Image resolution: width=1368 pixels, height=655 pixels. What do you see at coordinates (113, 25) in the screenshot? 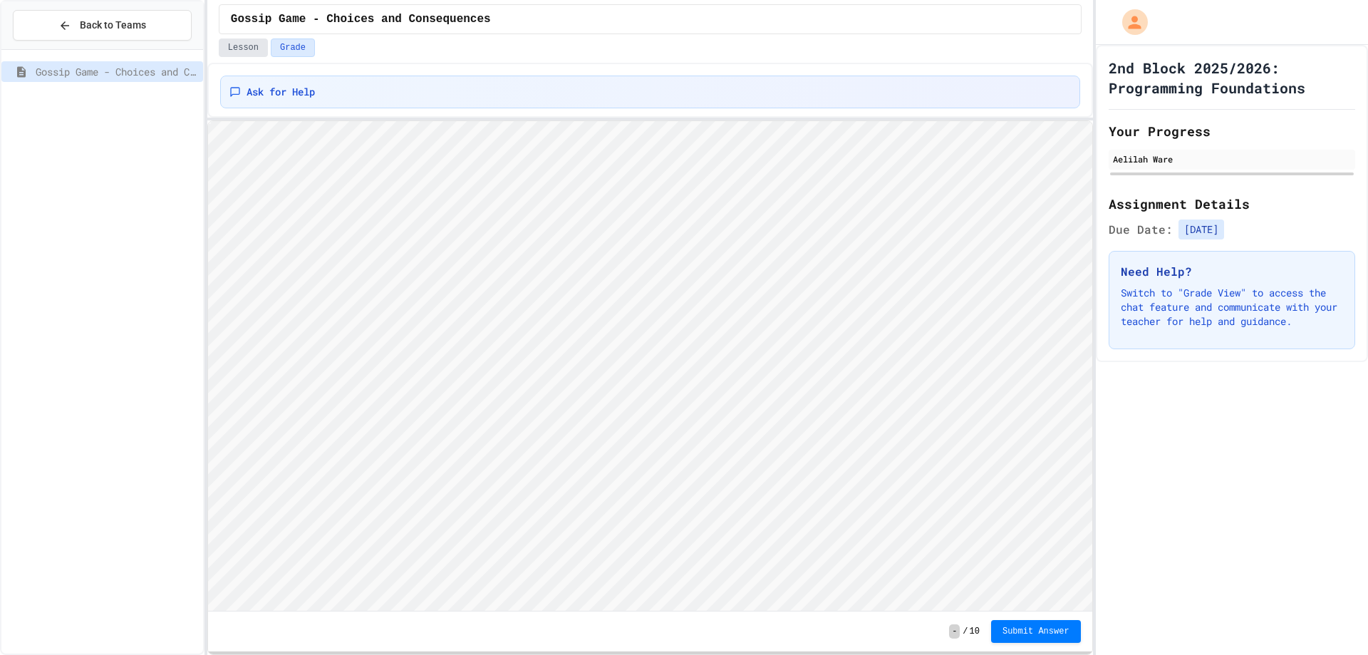
I see `span: Back to Teams` at bounding box center [113, 25].